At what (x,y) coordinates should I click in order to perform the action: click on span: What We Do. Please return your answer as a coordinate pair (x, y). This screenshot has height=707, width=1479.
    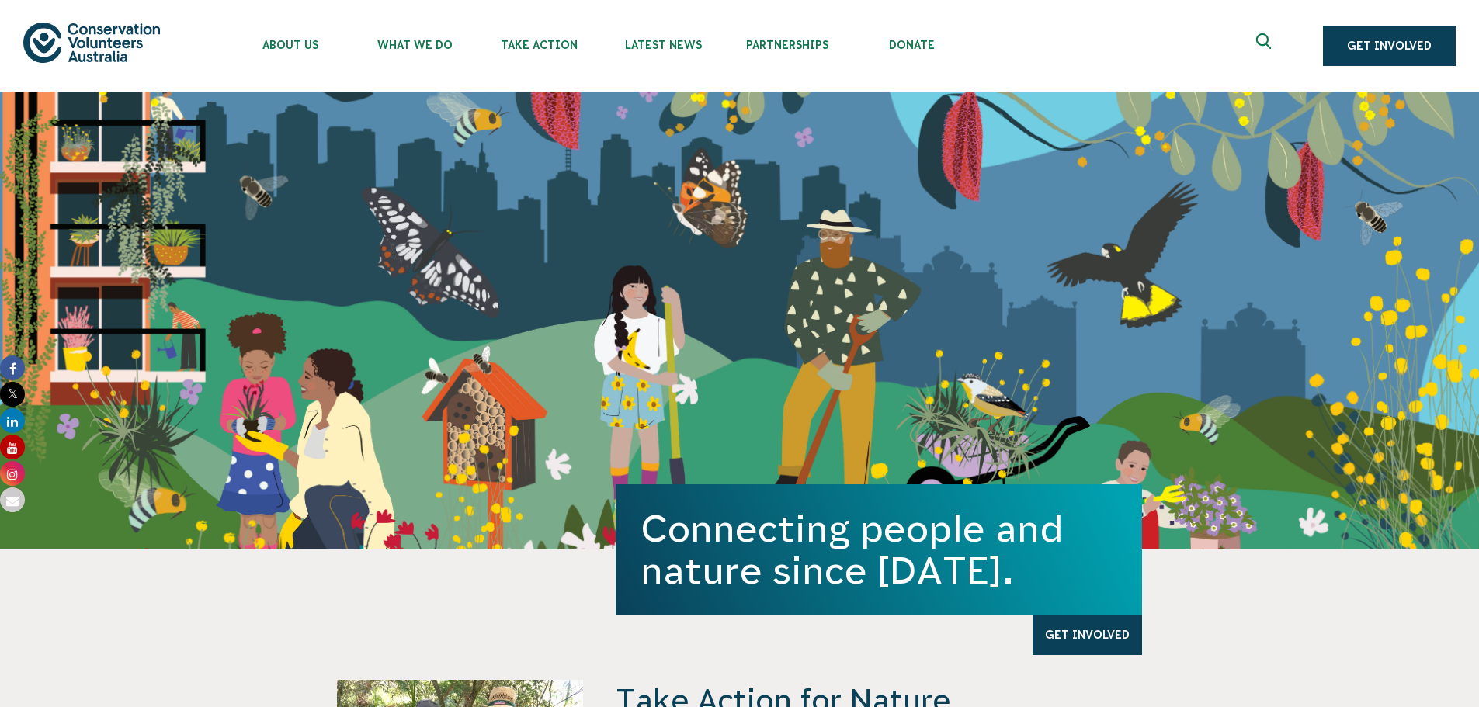
    Looking at the image, I should click on (415, 45).